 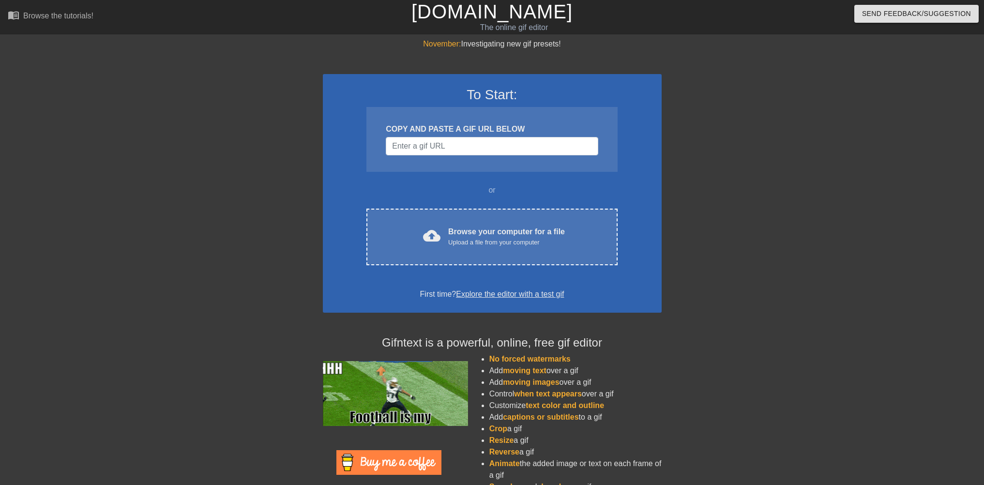 What do you see at coordinates (492, 44) in the screenshot?
I see `div: Investigating new gif presets!` at bounding box center [492, 44].